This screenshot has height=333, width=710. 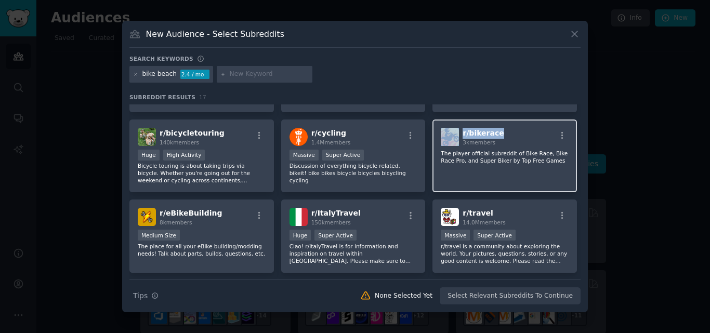 What do you see at coordinates (195, 74) in the screenshot?
I see `div: 2.4 / mo` at bounding box center [195, 74].